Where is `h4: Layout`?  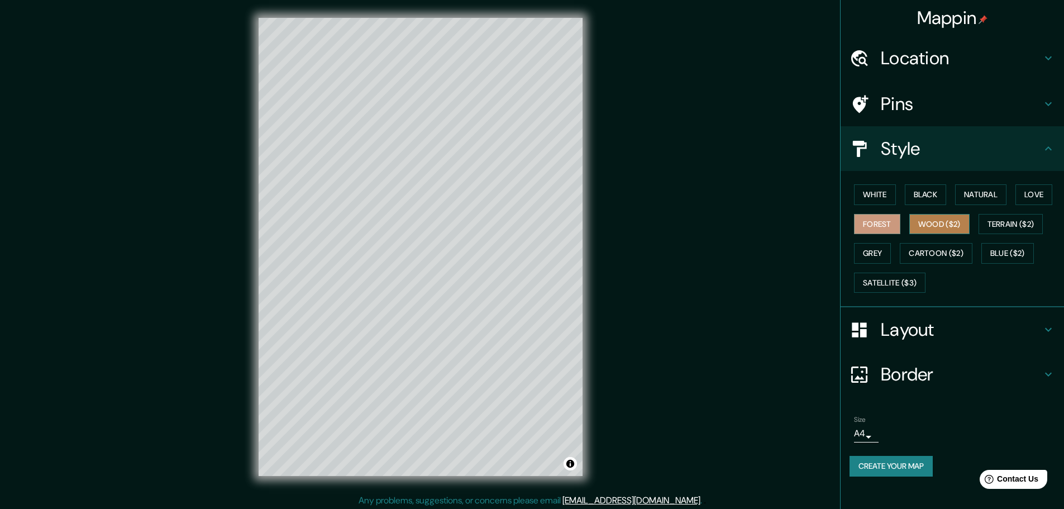
h4: Layout is located at coordinates (961, 329).